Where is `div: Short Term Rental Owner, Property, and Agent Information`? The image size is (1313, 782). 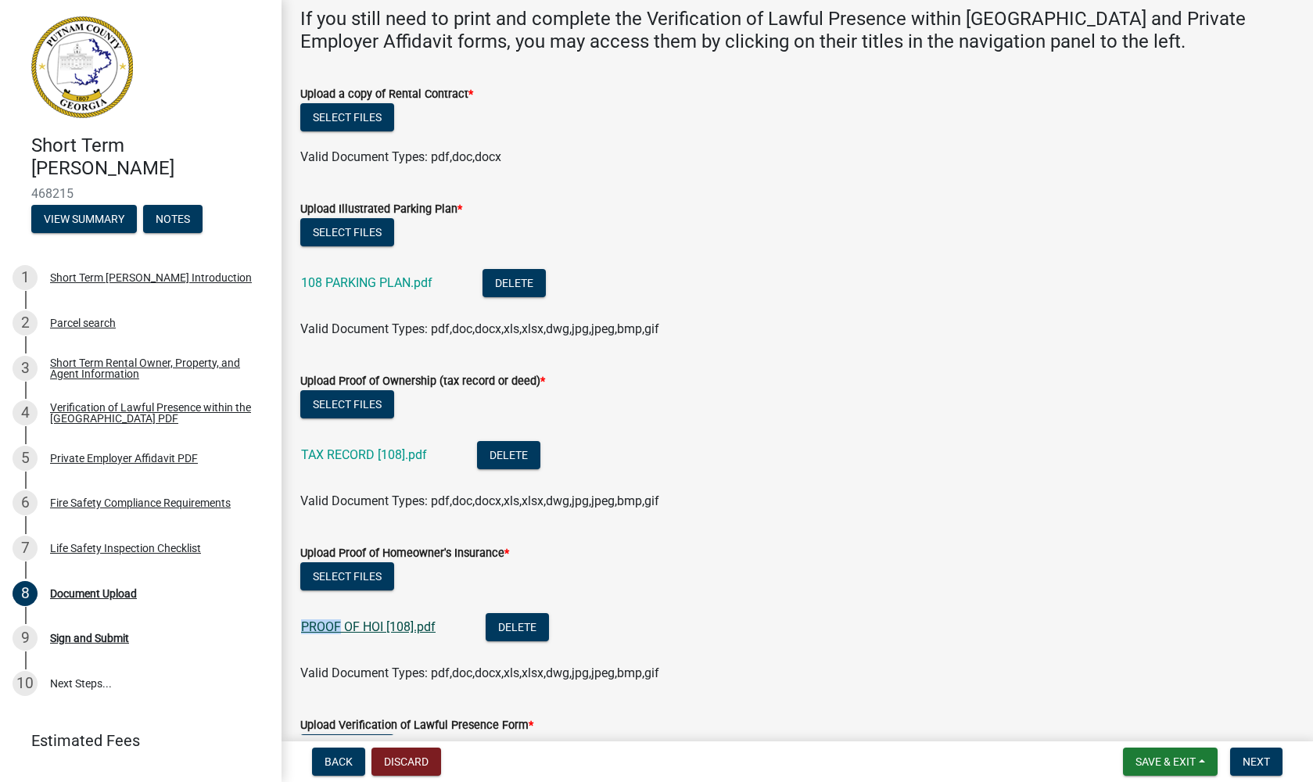
div: Short Term Rental Owner, Property, and Agent Information is located at coordinates (153, 368).